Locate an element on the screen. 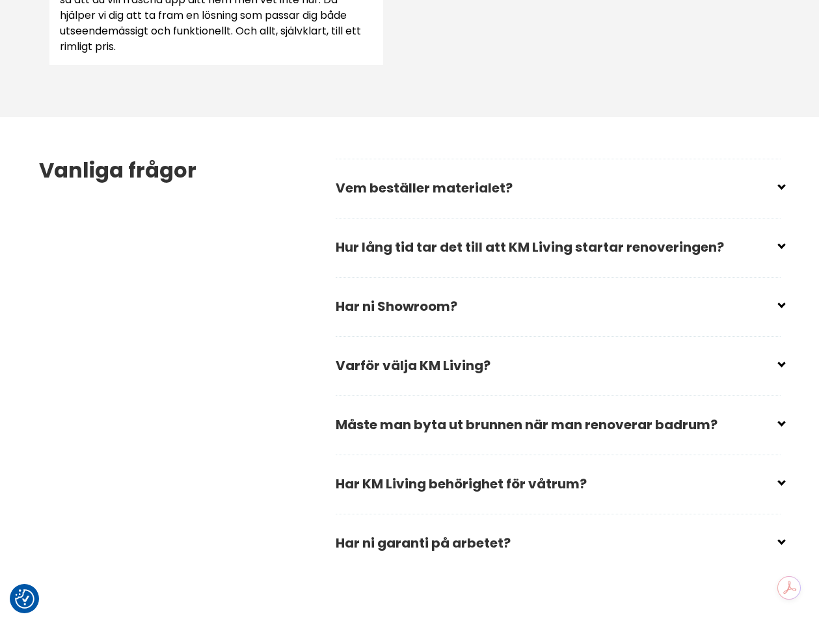 This screenshot has height=623, width=819. h2: Varför välja KM Living? is located at coordinates (558, 371).